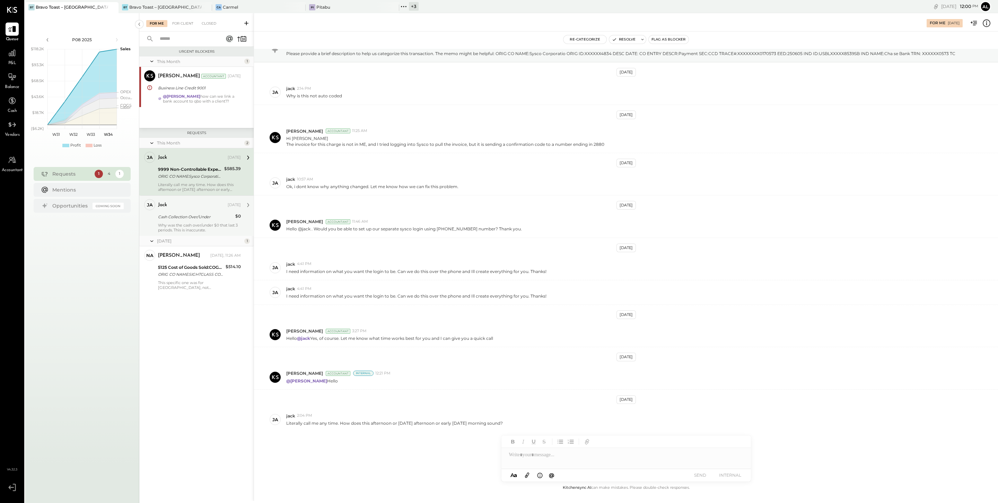 Image resolution: width=998 pixels, height=503 pixels. Describe the element at coordinates (37, 81) in the screenshot. I see `text: $68.5K` at that location.